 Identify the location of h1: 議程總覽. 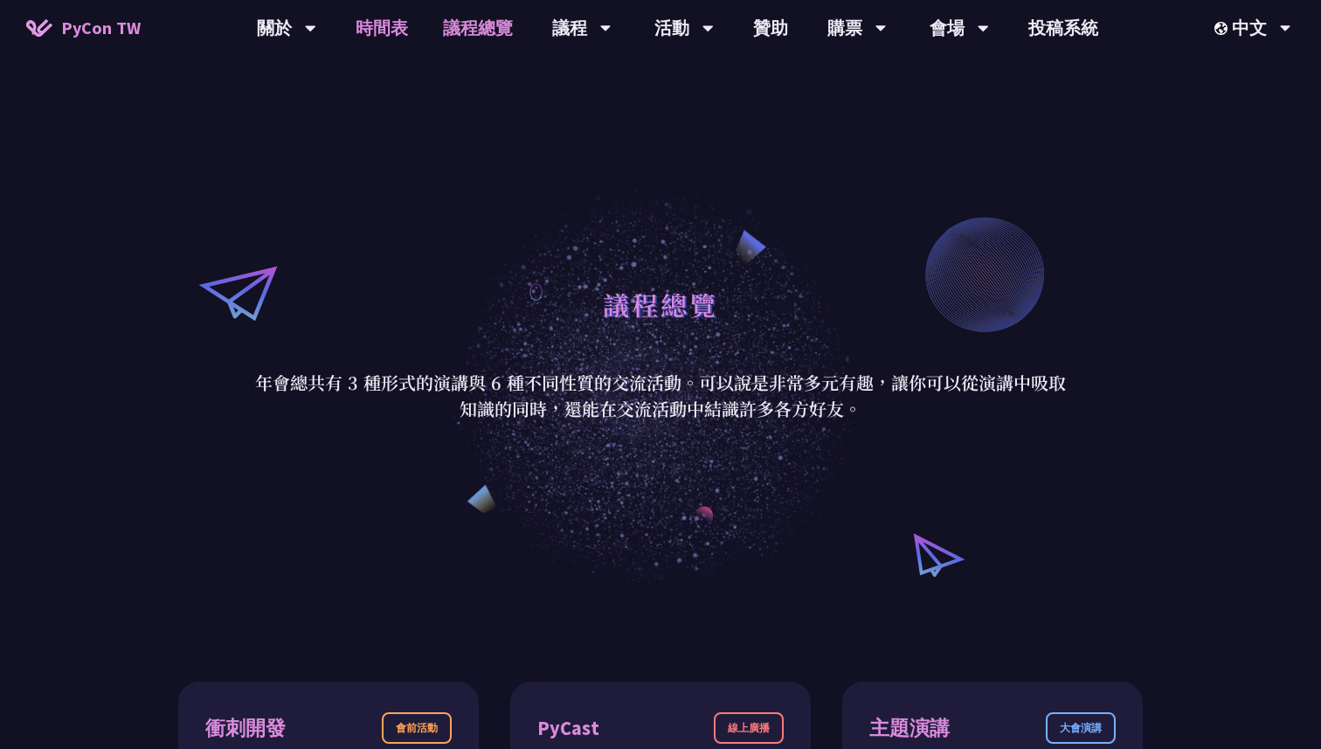
(660, 304).